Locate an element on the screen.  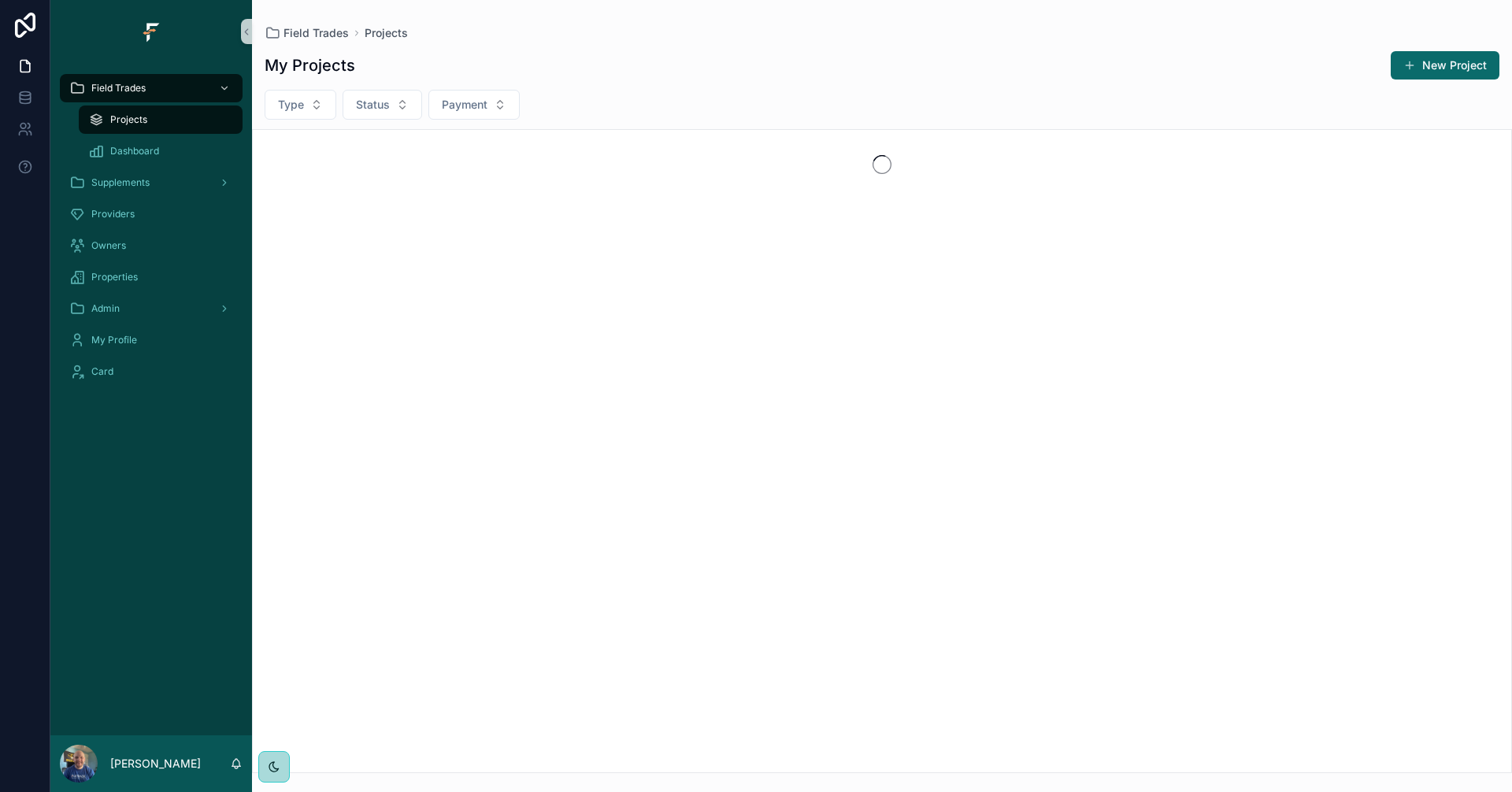
span: Type is located at coordinates (291, 105).